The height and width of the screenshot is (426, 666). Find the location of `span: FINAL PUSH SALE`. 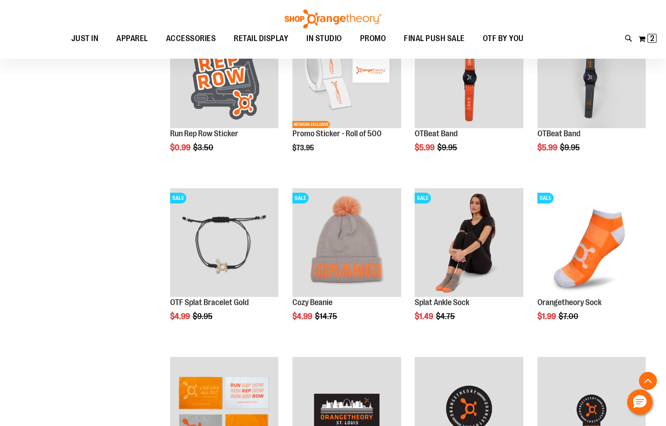

span: FINAL PUSH SALE is located at coordinates (434, 38).